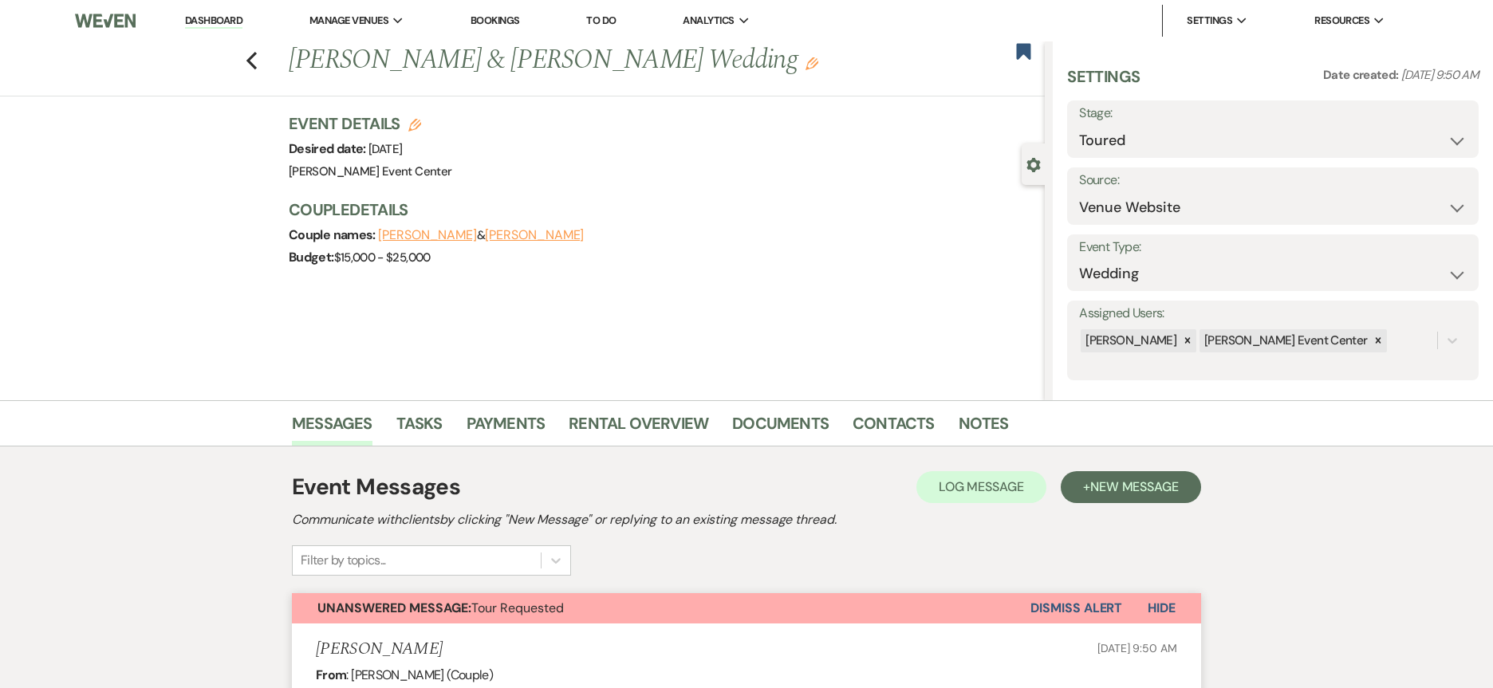  Describe the element at coordinates (1076, 609) in the screenshot. I see `button: Dismiss Alert` at that location.